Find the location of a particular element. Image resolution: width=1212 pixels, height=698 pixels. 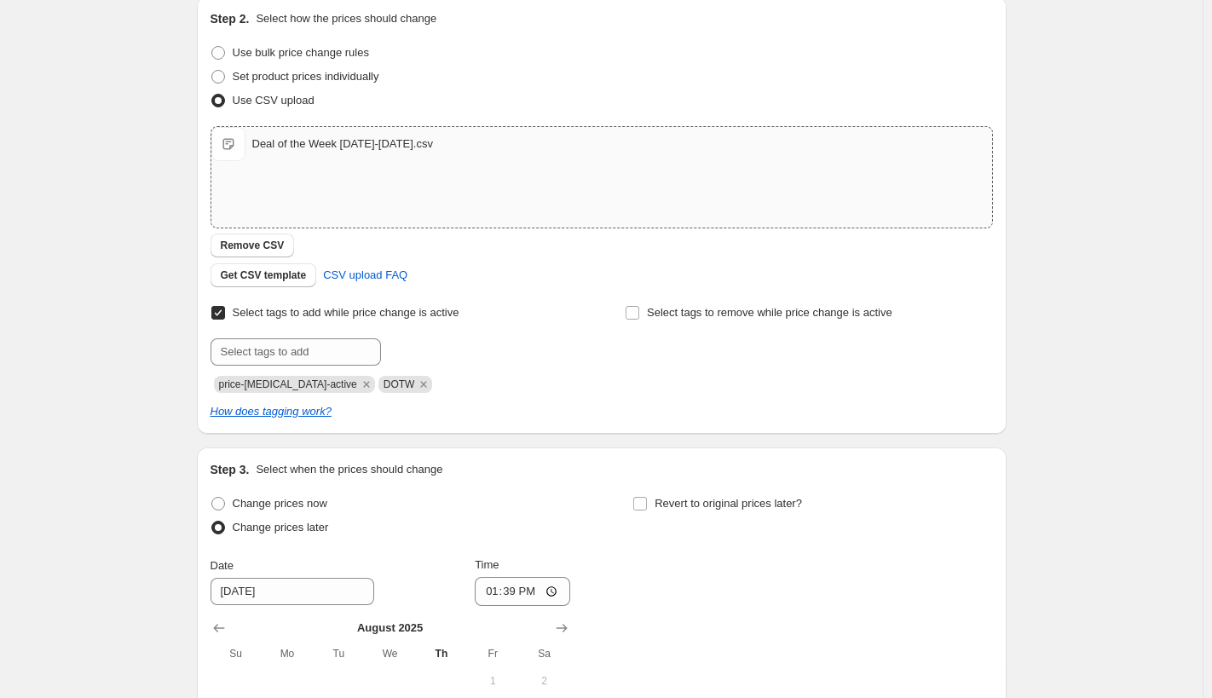

input: 12:00 is located at coordinates (523, 592).